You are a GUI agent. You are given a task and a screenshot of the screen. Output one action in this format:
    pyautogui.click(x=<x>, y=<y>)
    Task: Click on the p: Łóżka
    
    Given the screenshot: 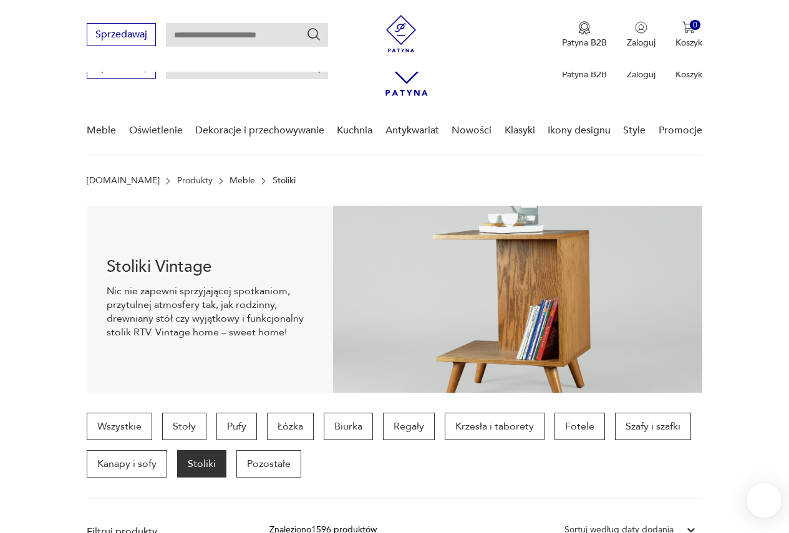 What is the action you would take?
    pyautogui.click(x=290, y=427)
    